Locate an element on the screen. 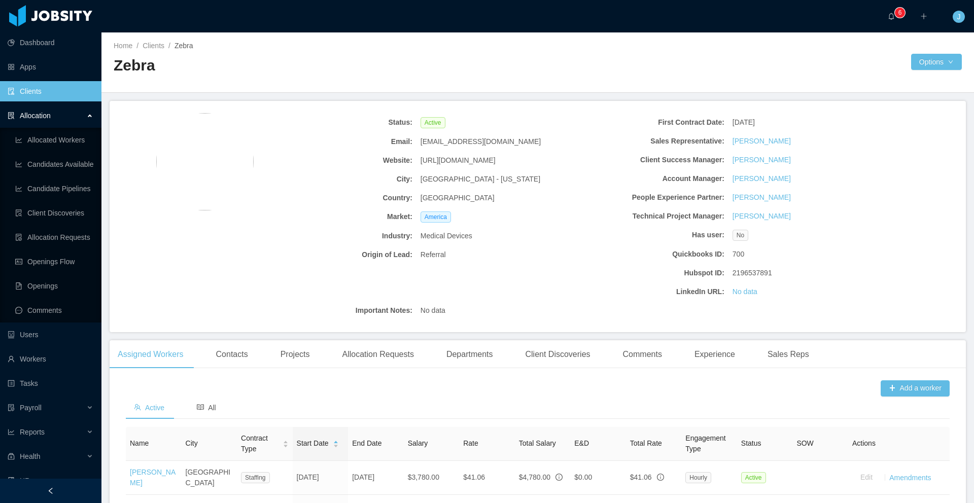  span: No is located at coordinates (740, 235).